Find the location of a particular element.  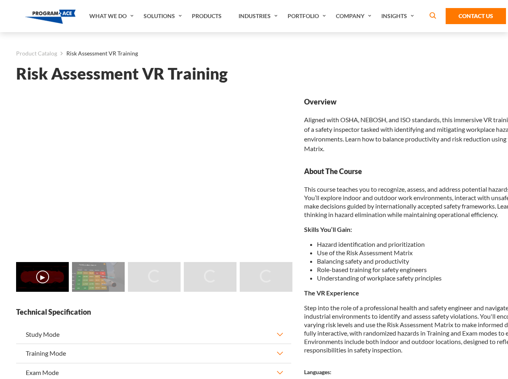

a: Contact Us is located at coordinates (476, 16).